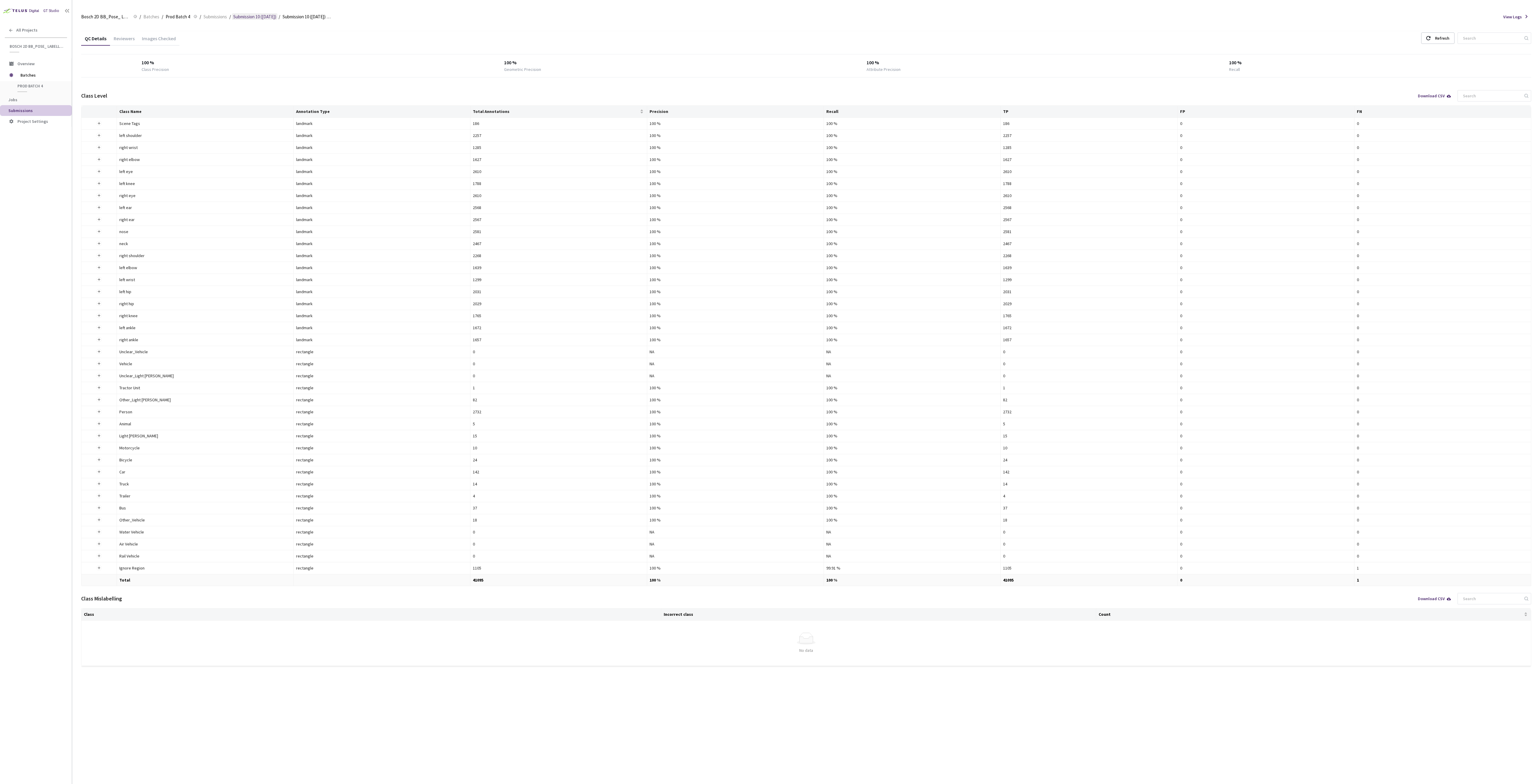 This screenshot has width=1539, height=784. Describe the element at coordinates (912, 112) in the screenshot. I see `th: Recall` at that location.